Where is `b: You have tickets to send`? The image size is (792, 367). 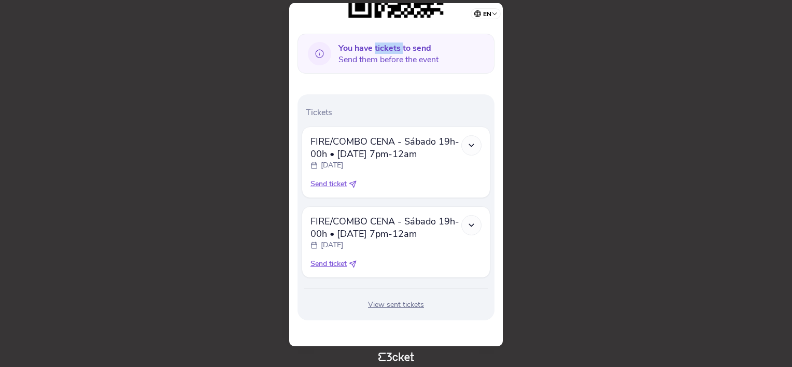 b: You have tickets to send is located at coordinates (385, 48).